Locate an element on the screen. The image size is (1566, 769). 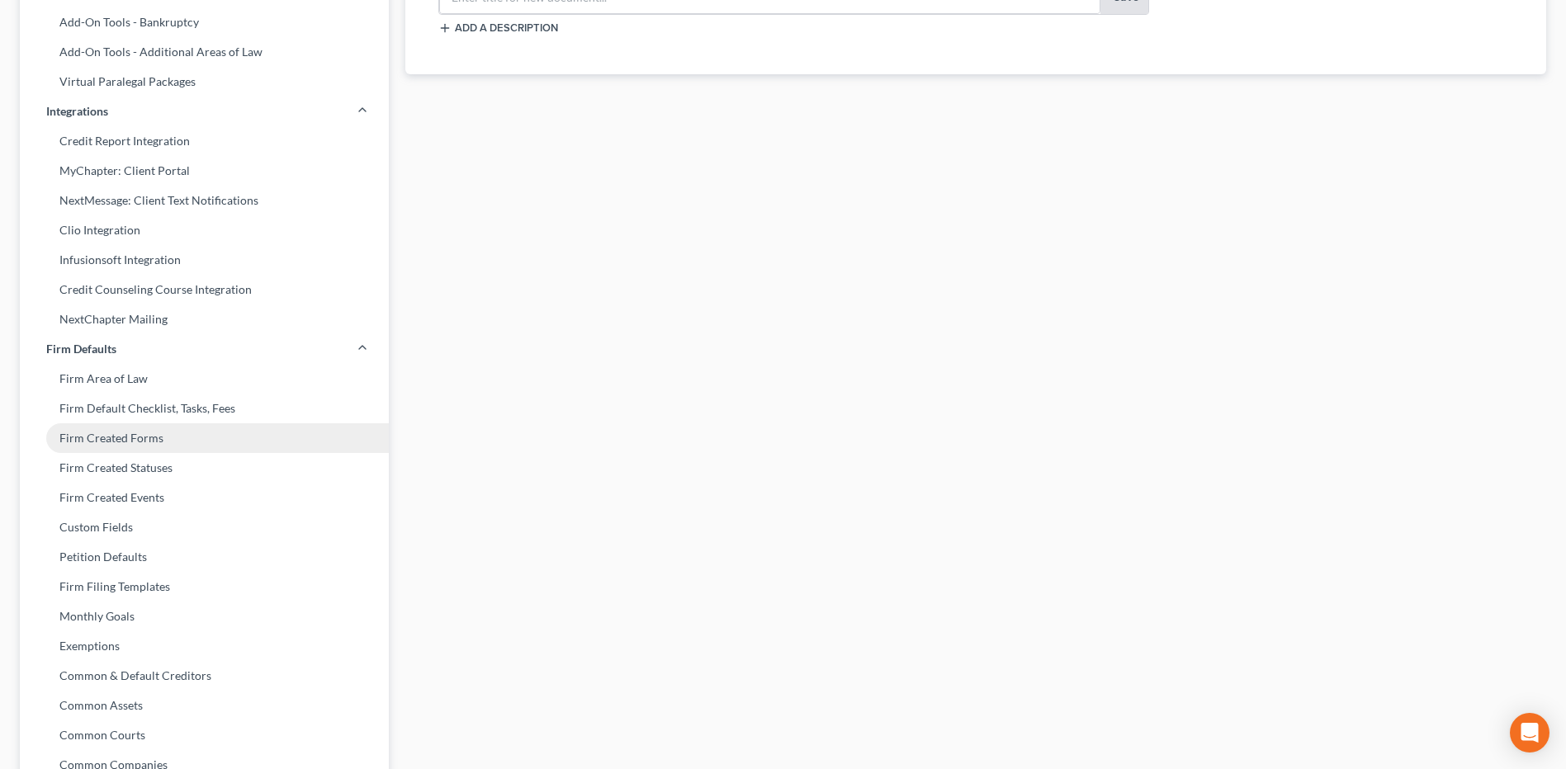
a: Exemptions is located at coordinates (204, 646).